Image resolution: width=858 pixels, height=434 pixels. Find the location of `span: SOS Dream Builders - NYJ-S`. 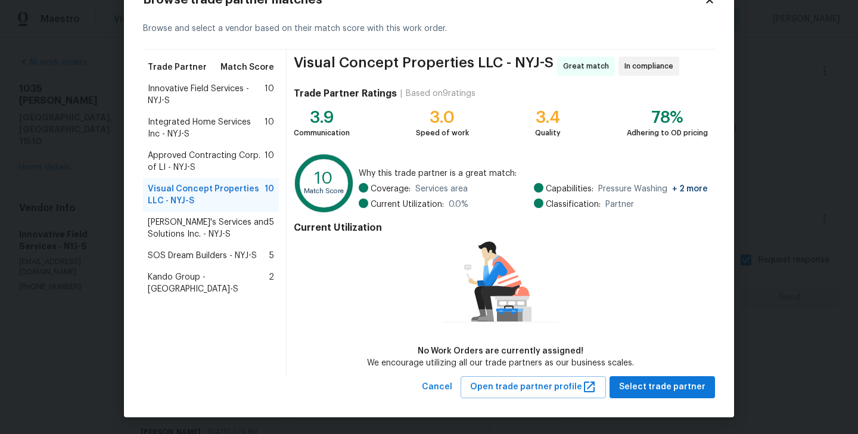

span: SOS Dream Builders - NYJ-S is located at coordinates (202, 256).